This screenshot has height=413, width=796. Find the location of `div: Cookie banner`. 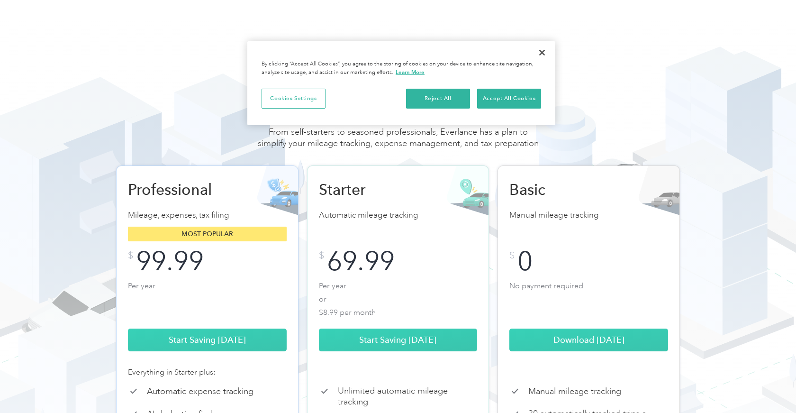

div: Cookie banner is located at coordinates (402, 83).